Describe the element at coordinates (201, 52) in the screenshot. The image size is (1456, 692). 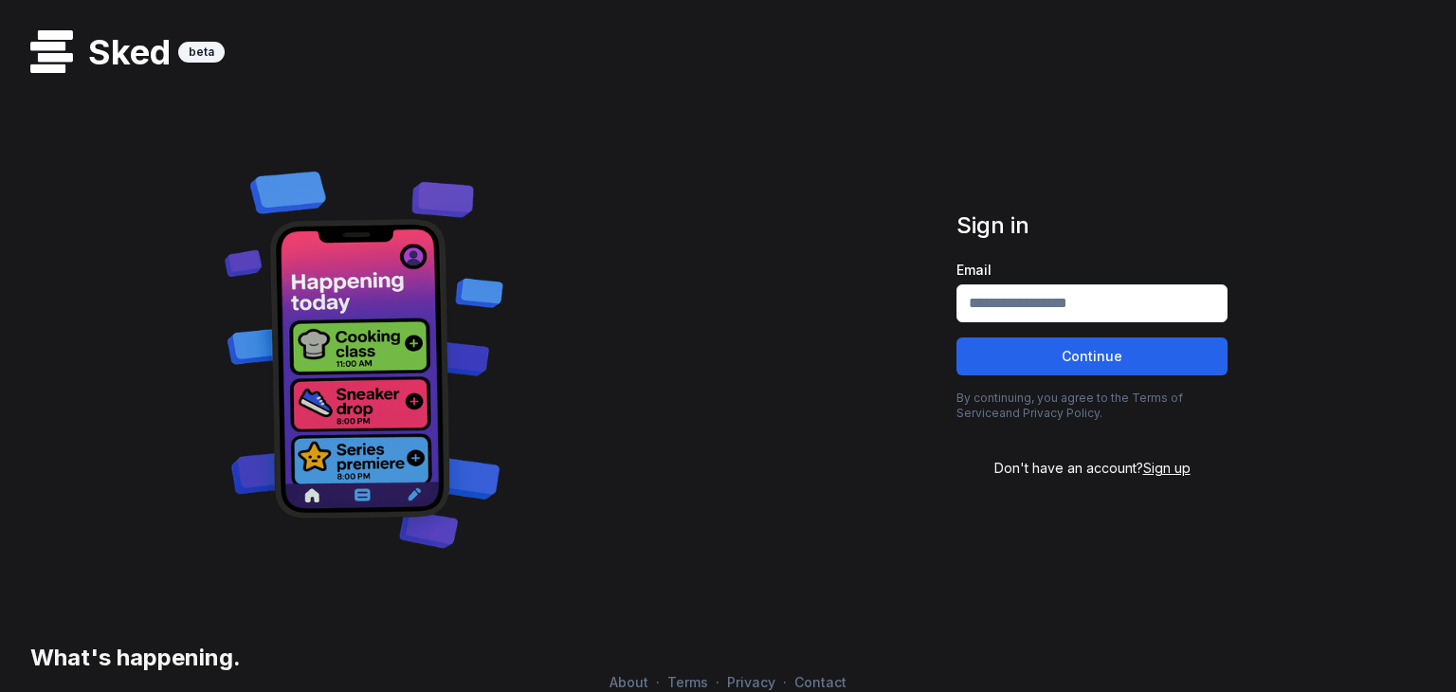
I see `div: beta` at that location.